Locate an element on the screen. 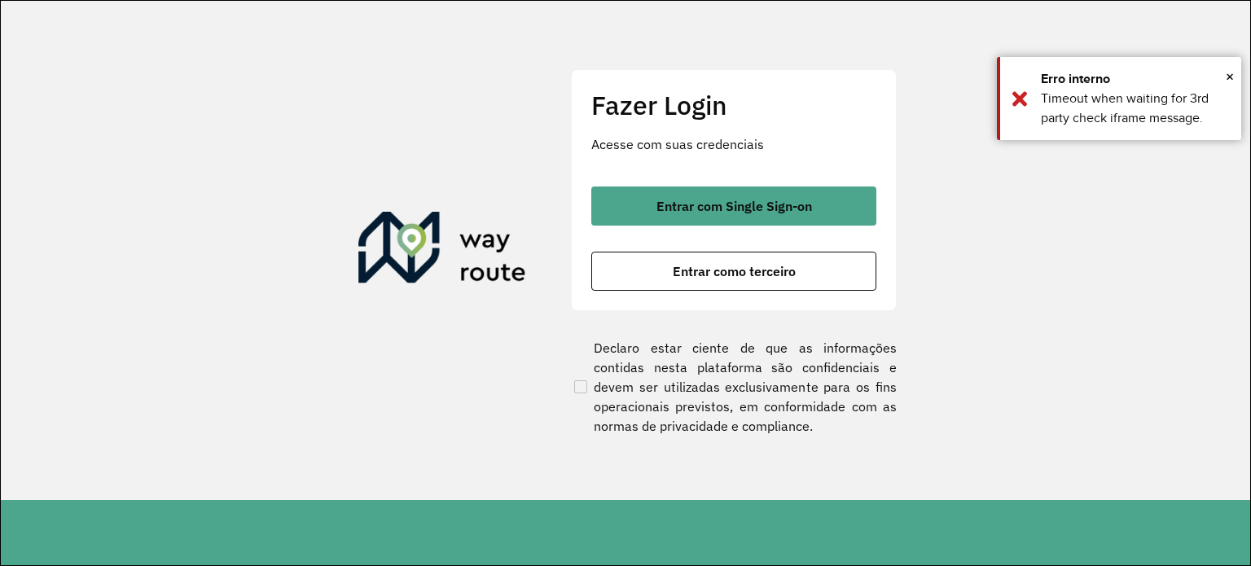 This screenshot has width=1251, height=566. div: Erro interno is located at coordinates (1134, 79).